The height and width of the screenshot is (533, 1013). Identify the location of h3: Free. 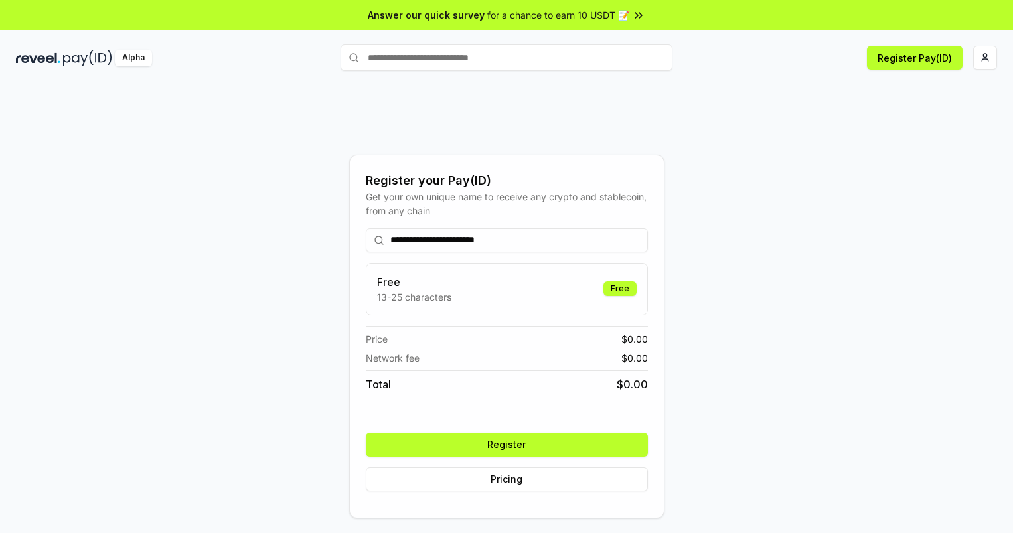
(414, 282).